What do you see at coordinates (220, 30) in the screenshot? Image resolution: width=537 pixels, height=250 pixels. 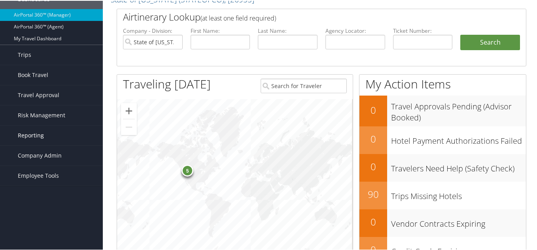 I see `label: First Name:` at bounding box center [220, 30].